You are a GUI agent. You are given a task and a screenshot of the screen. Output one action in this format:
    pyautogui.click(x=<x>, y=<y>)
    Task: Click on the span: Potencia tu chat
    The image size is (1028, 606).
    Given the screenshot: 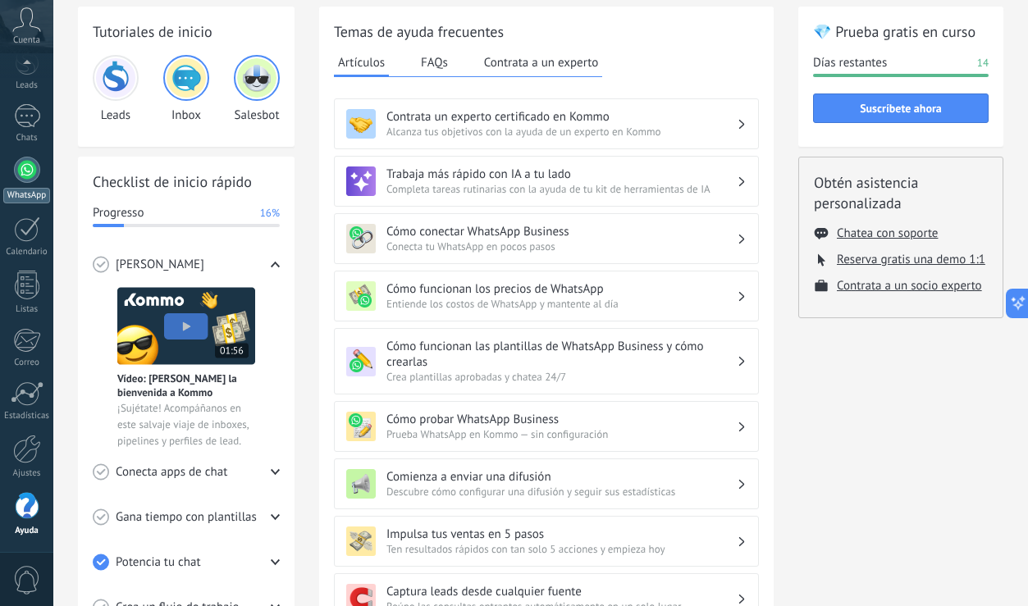 What is the action you would take?
    pyautogui.click(x=158, y=563)
    